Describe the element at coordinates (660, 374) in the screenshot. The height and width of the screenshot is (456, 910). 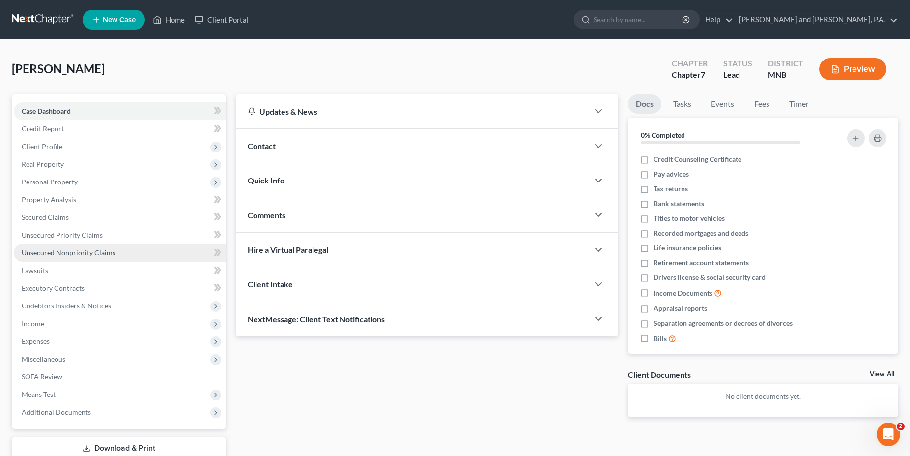
I see `div: Client Documents` at that location.